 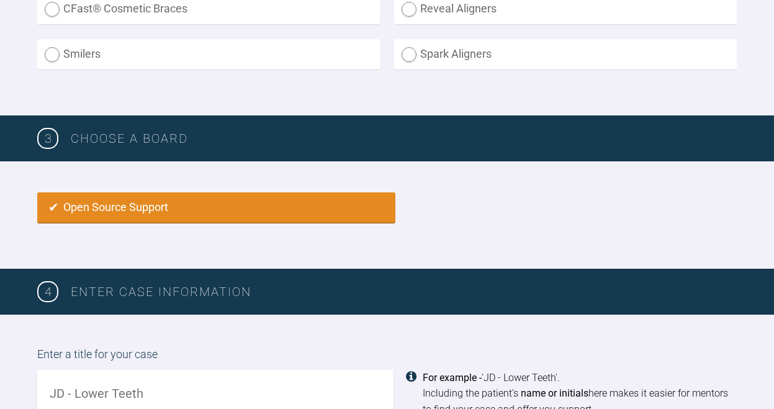 What do you see at coordinates (404, 138) in the screenshot?
I see `h3: Choose a board` at bounding box center [404, 138].